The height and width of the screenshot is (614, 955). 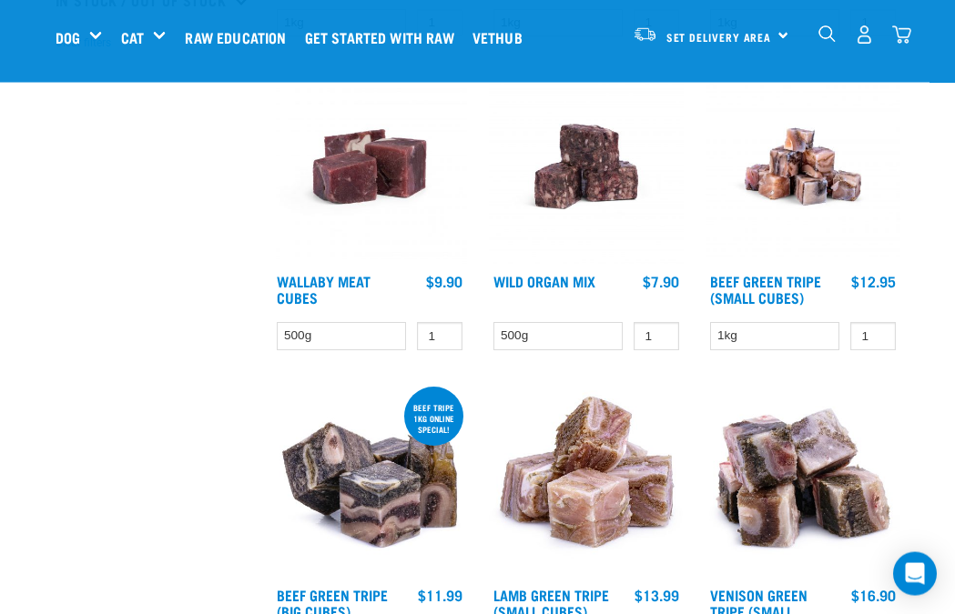 What do you see at coordinates (873, 281) in the screenshot?
I see `div: $12.95` at bounding box center [873, 281].